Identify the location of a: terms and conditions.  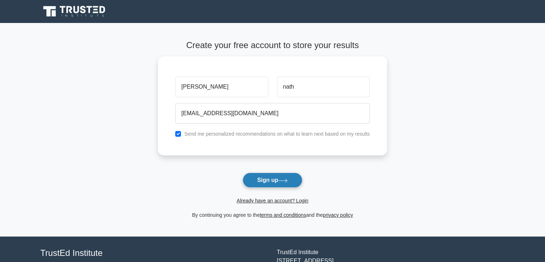
(283, 215).